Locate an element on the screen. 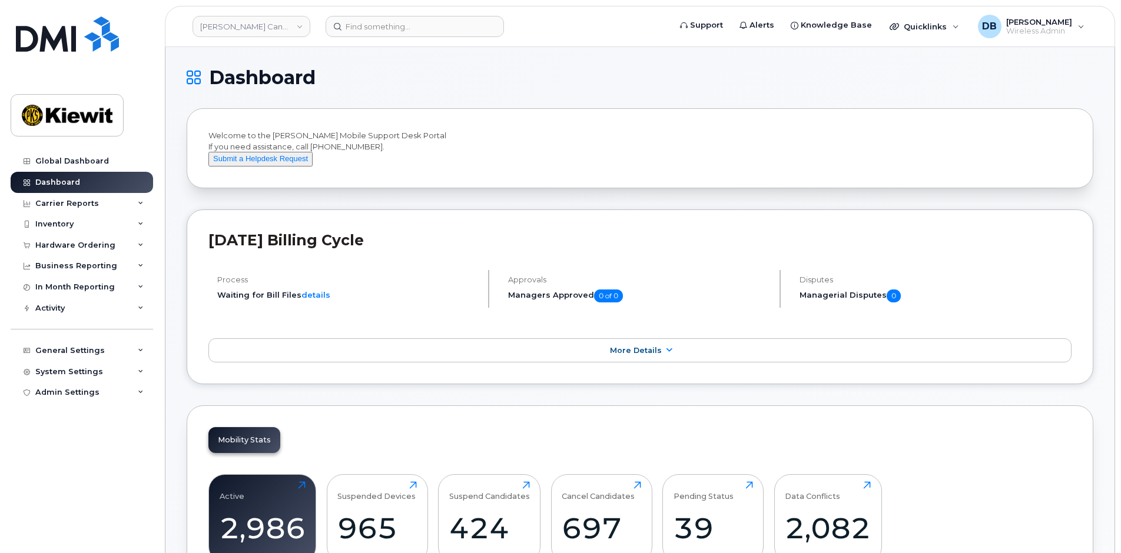  h5: Managers Approved is located at coordinates (638, 296).